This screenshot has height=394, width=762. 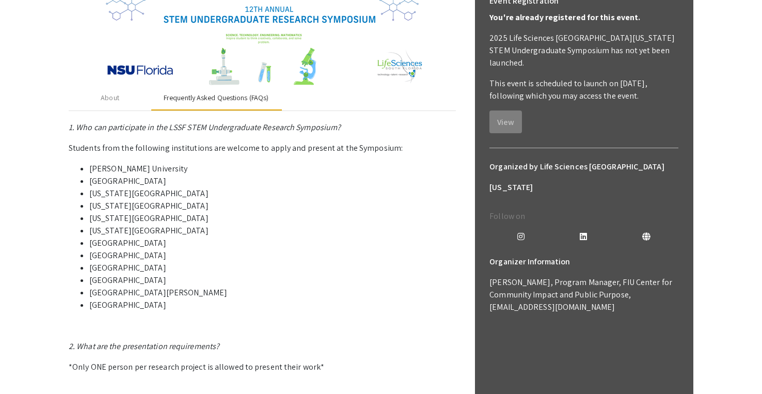 What do you see at coordinates (584, 18) in the screenshot?
I see `p: You're already registered for this event.` at bounding box center [584, 18].